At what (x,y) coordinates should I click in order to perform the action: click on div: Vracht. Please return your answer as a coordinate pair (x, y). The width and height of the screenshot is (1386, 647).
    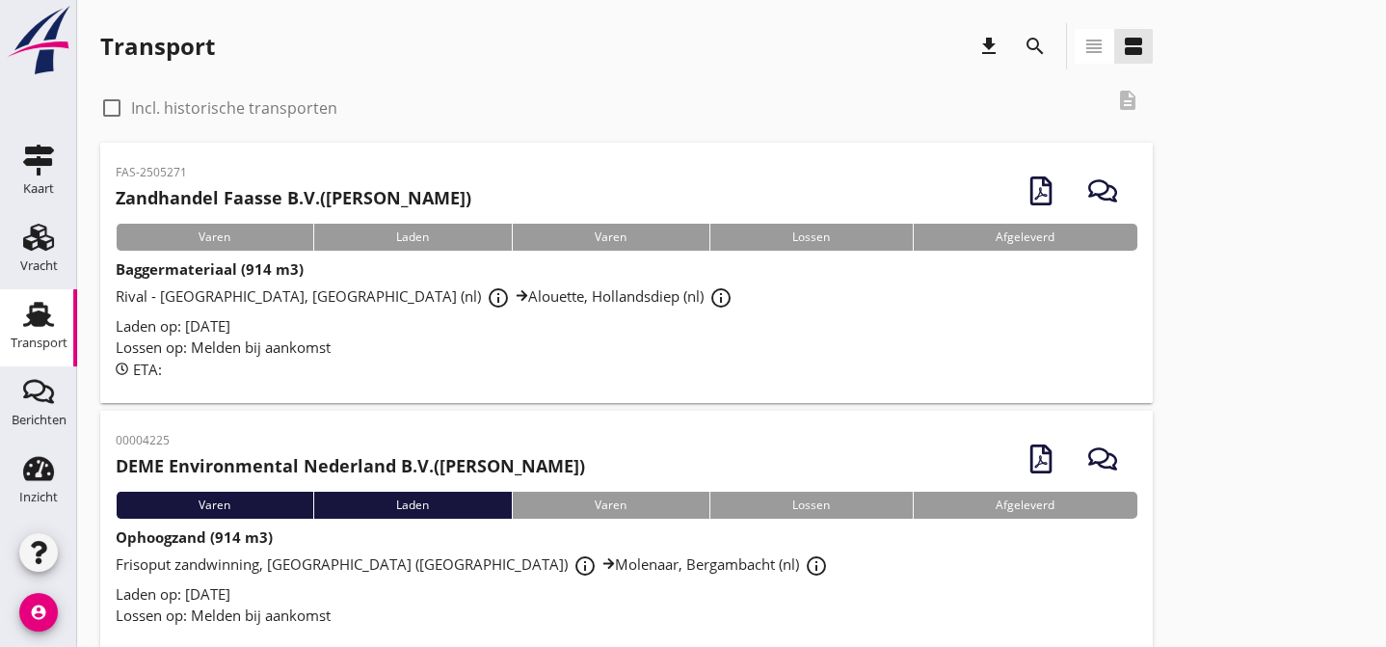
    Looking at the image, I should click on (39, 265).